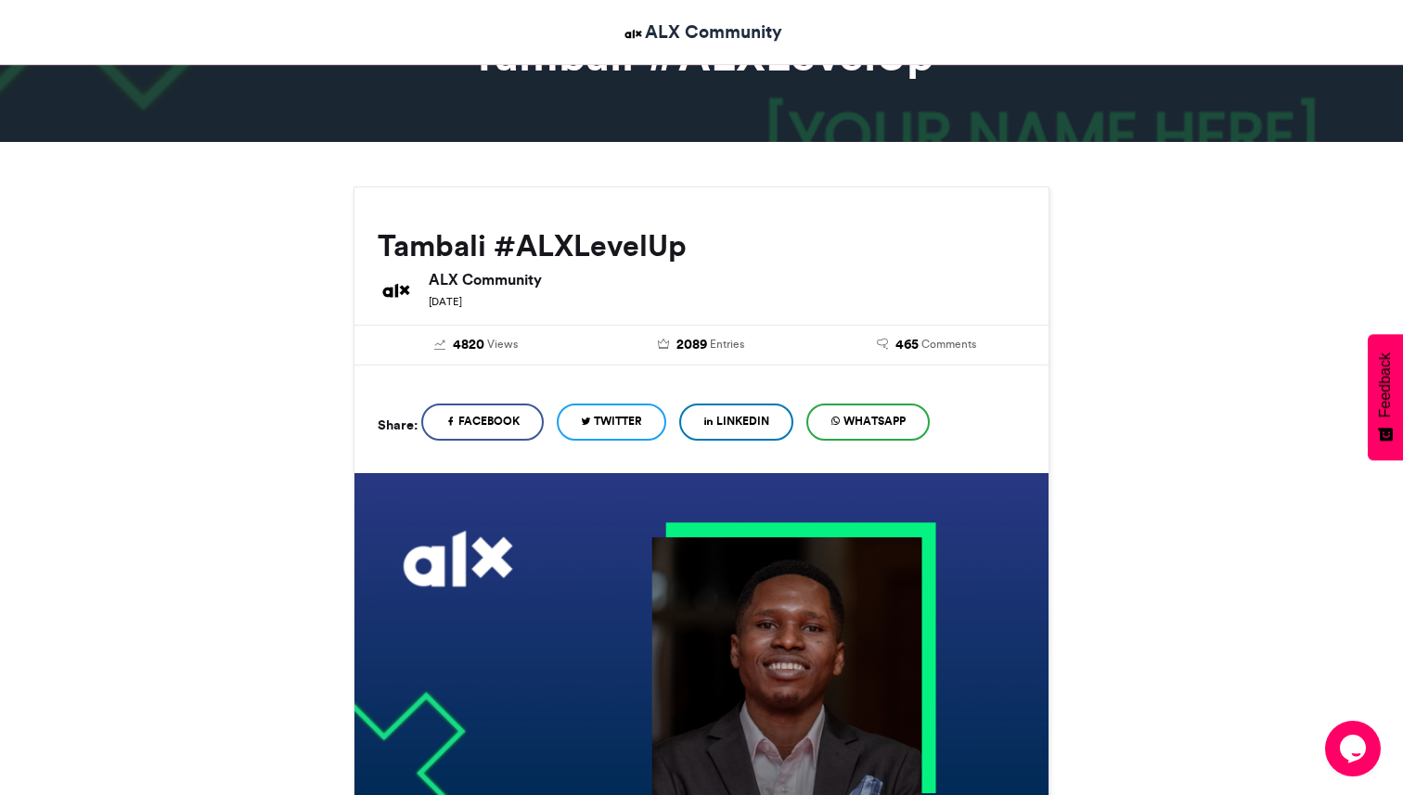 The height and width of the screenshot is (795, 1403). What do you see at coordinates (727, 344) in the screenshot?
I see `span: Entries` at bounding box center [727, 344].